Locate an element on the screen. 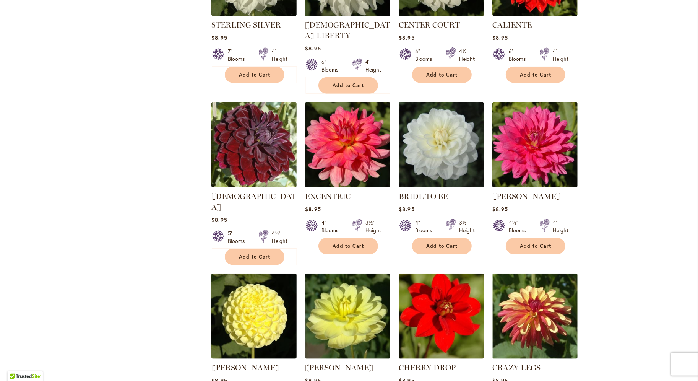 The image size is (698, 381). img: NETTIE is located at coordinates (254, 316).